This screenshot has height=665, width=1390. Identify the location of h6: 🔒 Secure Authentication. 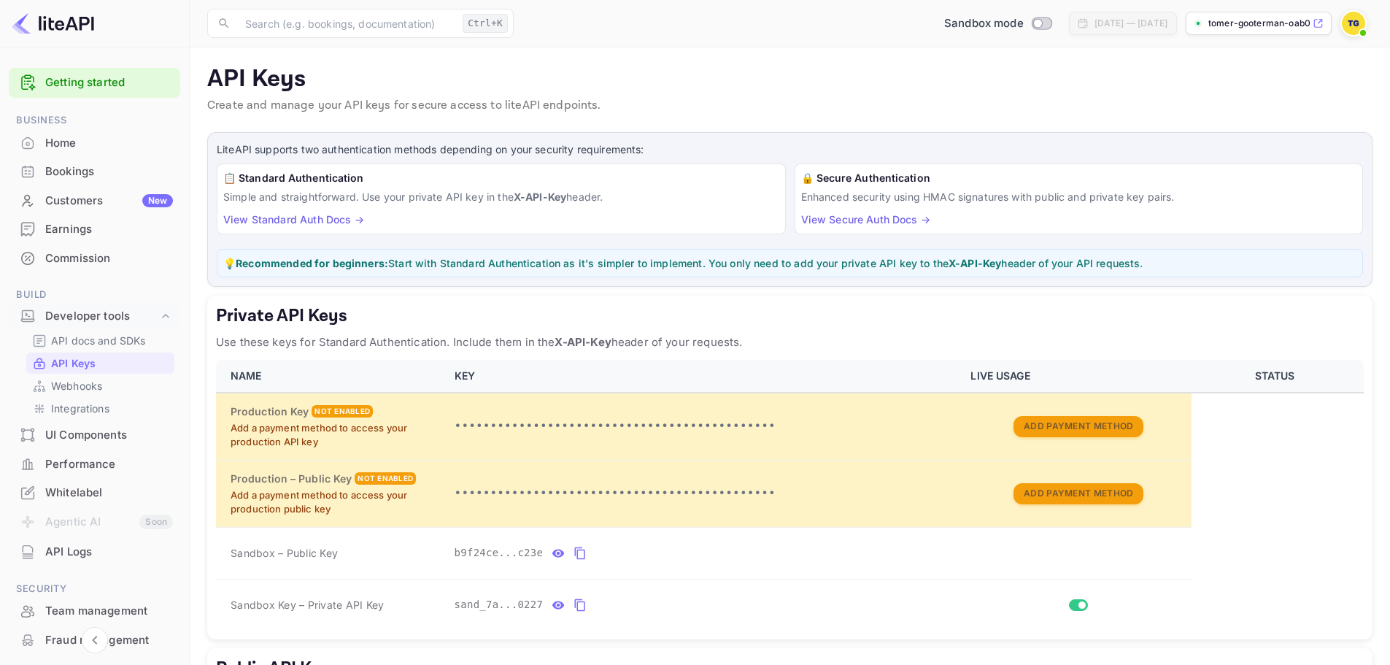
(1079, 178).